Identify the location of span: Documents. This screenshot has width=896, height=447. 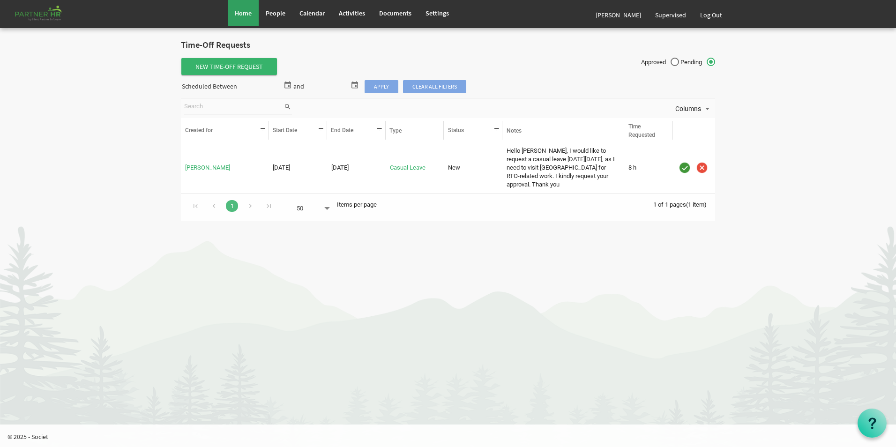
(395, 13).